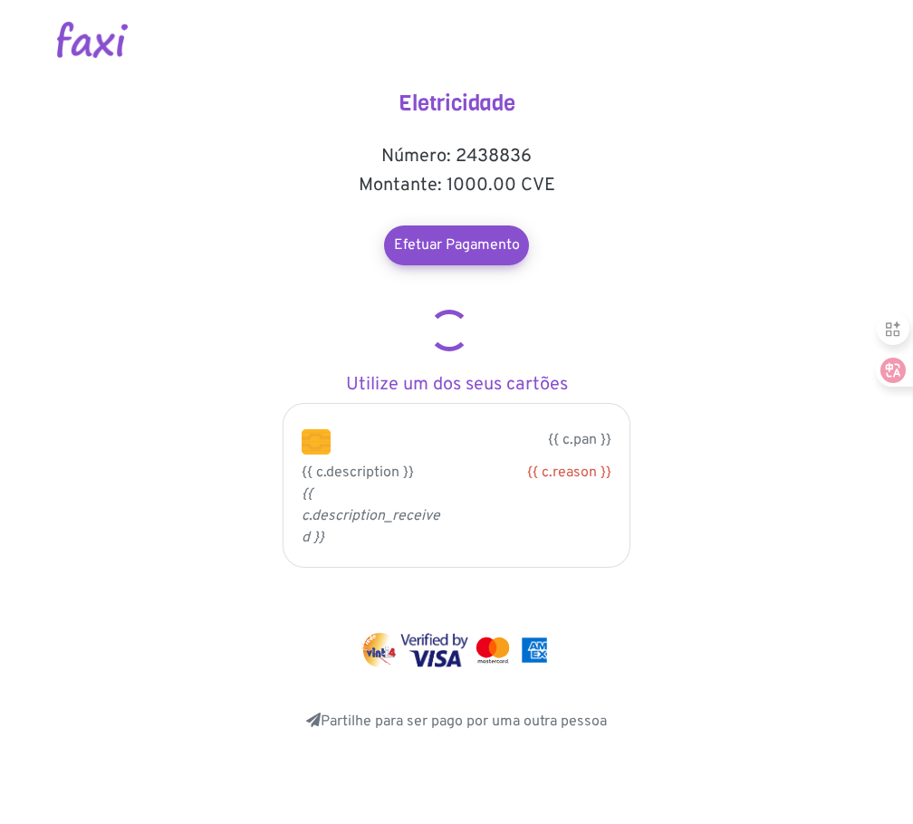  I want to click on h5: Utilize um dos seus cartões, so click(456, 385).